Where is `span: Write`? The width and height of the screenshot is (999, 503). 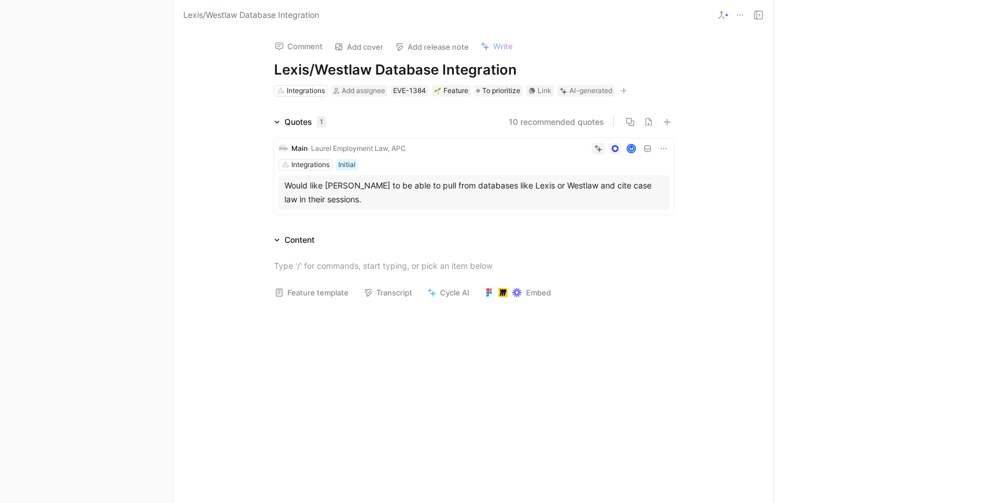
span: Write is located at coordinates (503, 46).